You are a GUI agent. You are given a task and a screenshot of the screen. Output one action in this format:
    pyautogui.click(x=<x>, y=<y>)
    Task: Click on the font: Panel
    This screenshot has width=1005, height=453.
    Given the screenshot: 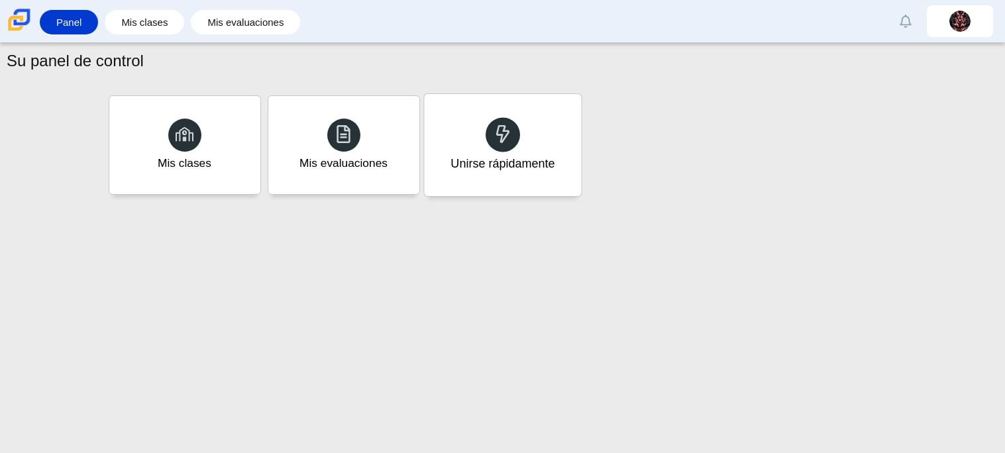 What is the action you would take?
    pyautogui.click(x=69, y=22)
    